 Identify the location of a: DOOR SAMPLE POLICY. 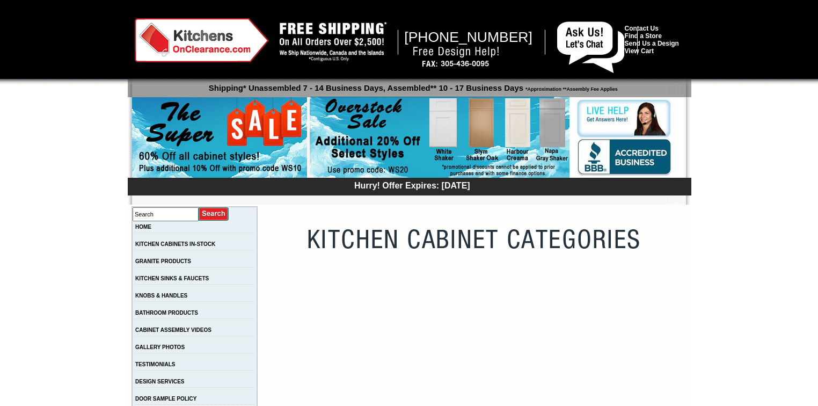
(166, 398).